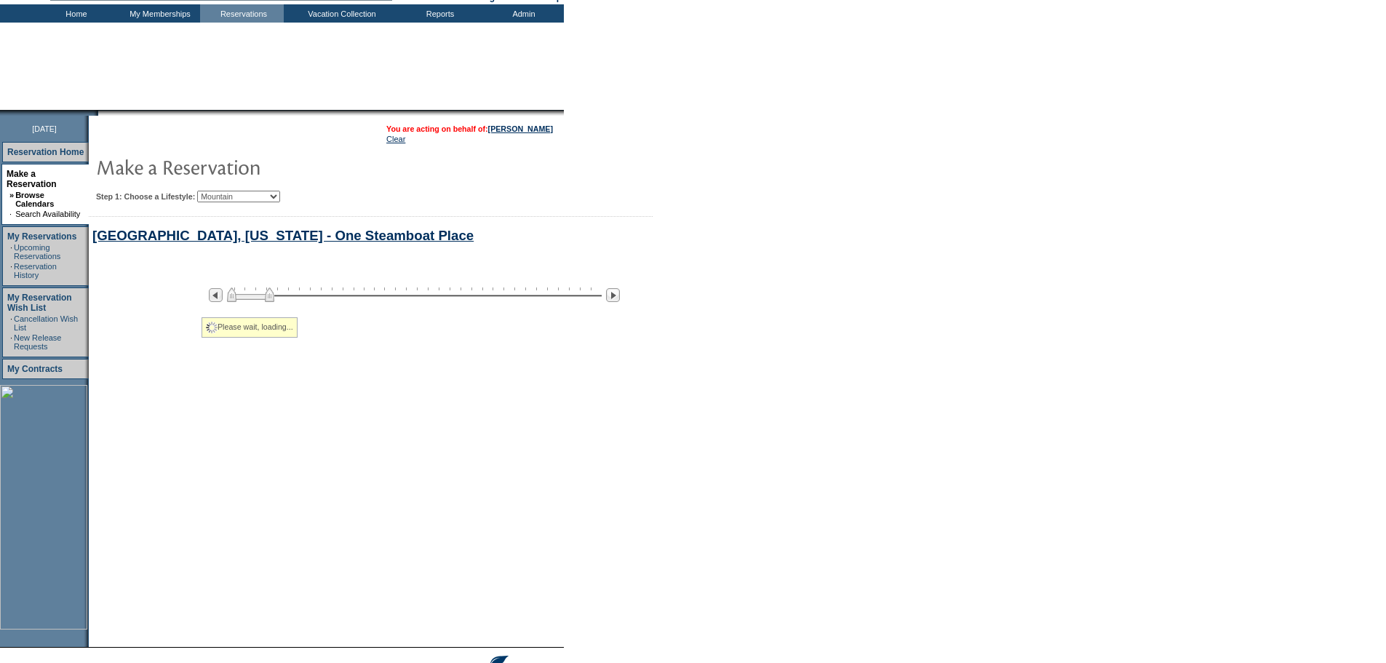 The height and width of the screenshot is (663, 1386). What do you see at coordinates (613, 295) in the screenshot?
I see `img: Next` at bounding box center [613, 295].